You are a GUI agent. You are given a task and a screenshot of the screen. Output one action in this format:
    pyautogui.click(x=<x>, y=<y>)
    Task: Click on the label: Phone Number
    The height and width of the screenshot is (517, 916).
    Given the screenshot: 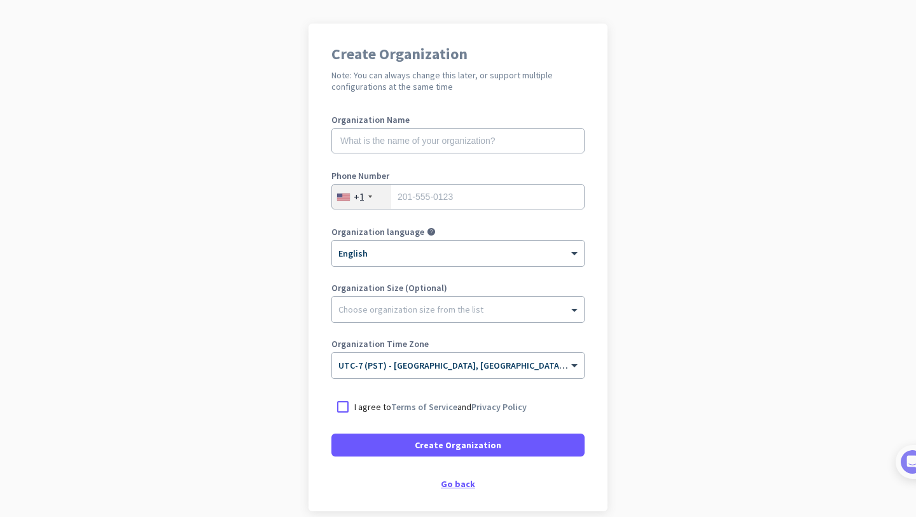 What is the action you would take?
    pyautogui.click(x=458, y=176)
    